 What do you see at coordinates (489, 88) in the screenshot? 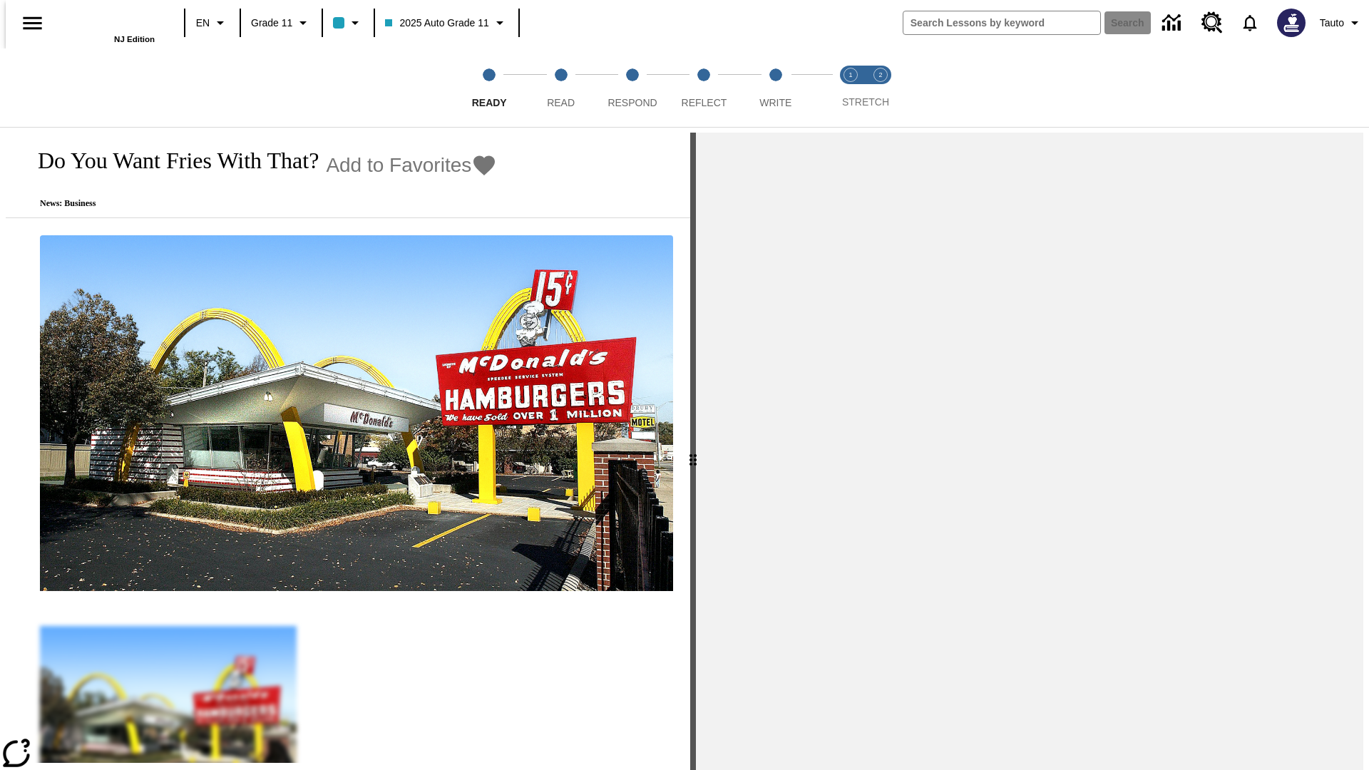
I see `button: Ready step 1 of 5` at bounding box center [489, 88].